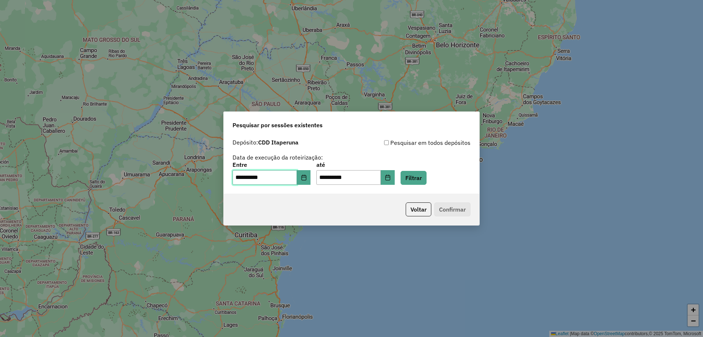  What do you see at coordinates (355, 164) in the screenshot?
I see `label: até` at bounding box center [355, 164].